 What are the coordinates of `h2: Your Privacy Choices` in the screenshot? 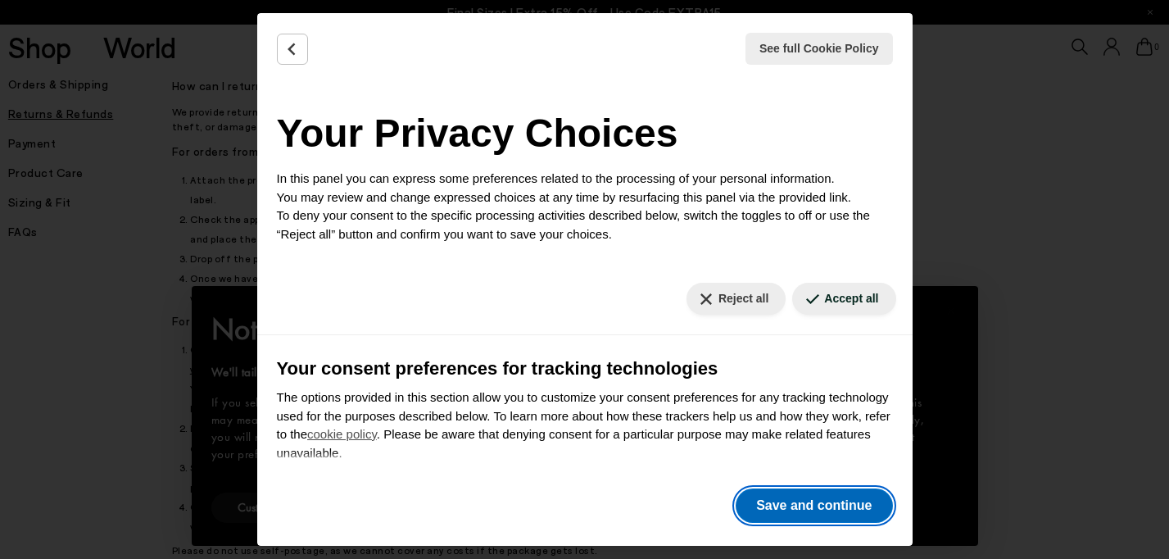 It's located at (585, 134).